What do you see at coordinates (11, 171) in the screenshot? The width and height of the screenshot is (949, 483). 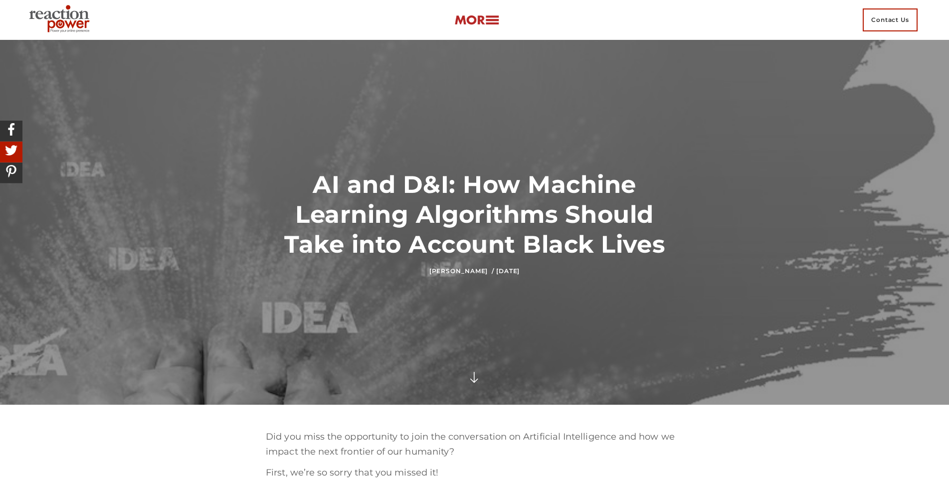 I see `img: Share On Pinterest` at bounding box center [11, 171].